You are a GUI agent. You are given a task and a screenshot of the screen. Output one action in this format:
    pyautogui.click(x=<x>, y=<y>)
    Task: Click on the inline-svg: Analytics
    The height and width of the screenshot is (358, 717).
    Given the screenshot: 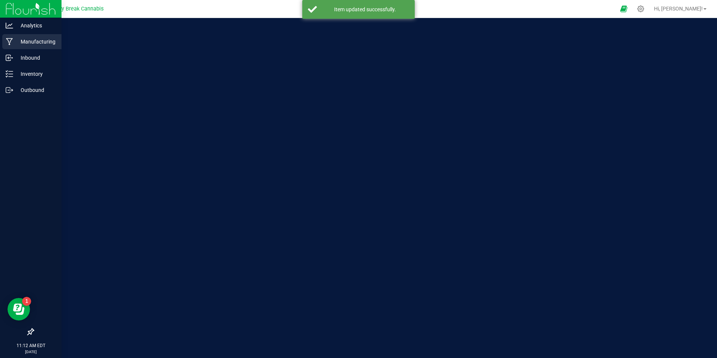 What is the action you would take?
    pyautogui.click(x=9, y=25)
    